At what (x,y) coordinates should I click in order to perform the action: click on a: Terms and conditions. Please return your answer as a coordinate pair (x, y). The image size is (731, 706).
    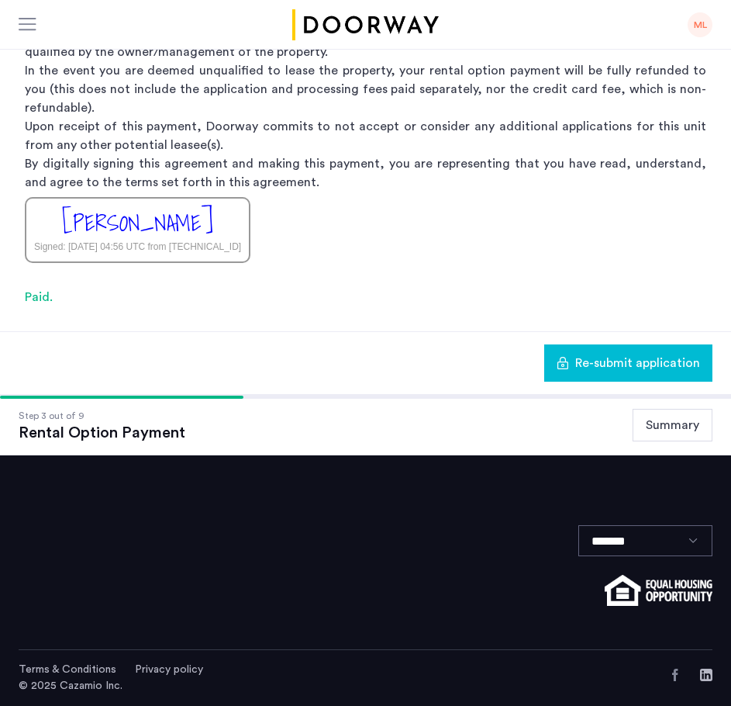
    Looking at the image, I should click on (67, 669).